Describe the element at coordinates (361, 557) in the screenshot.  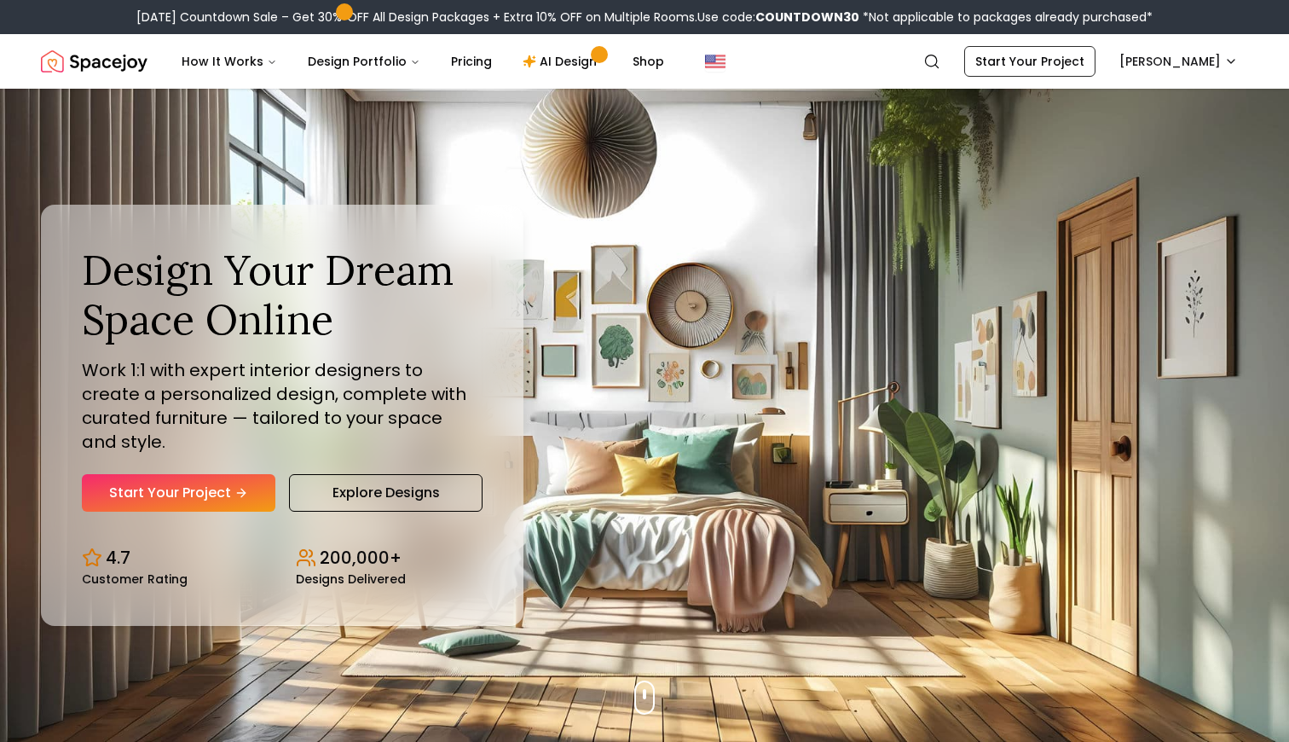
I see `p: 200,000+` at that location.